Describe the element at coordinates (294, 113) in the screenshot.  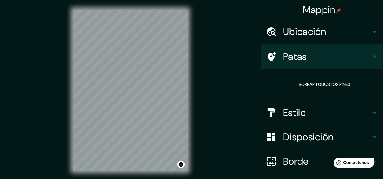
I see `font: Estilo` at that location.